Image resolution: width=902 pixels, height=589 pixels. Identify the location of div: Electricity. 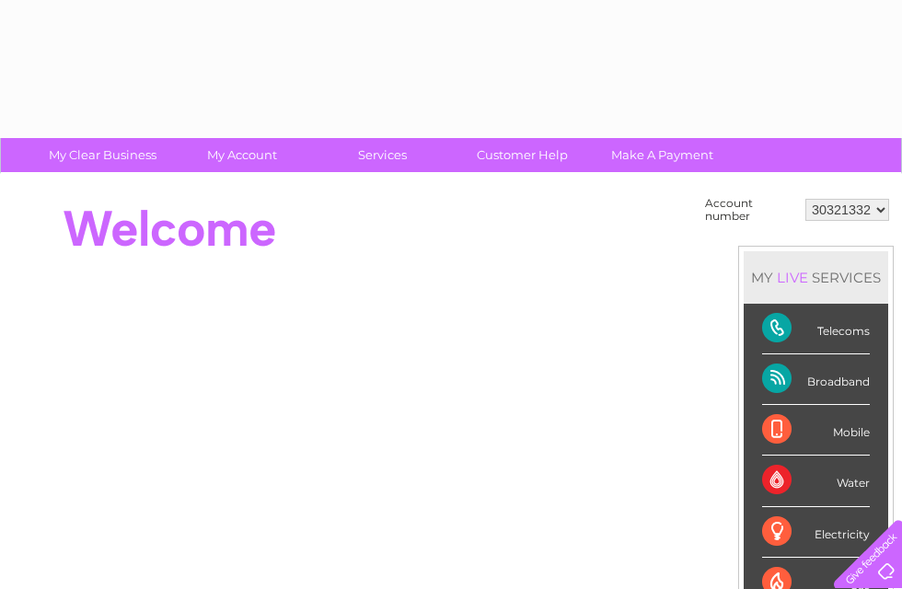
(815, 532).